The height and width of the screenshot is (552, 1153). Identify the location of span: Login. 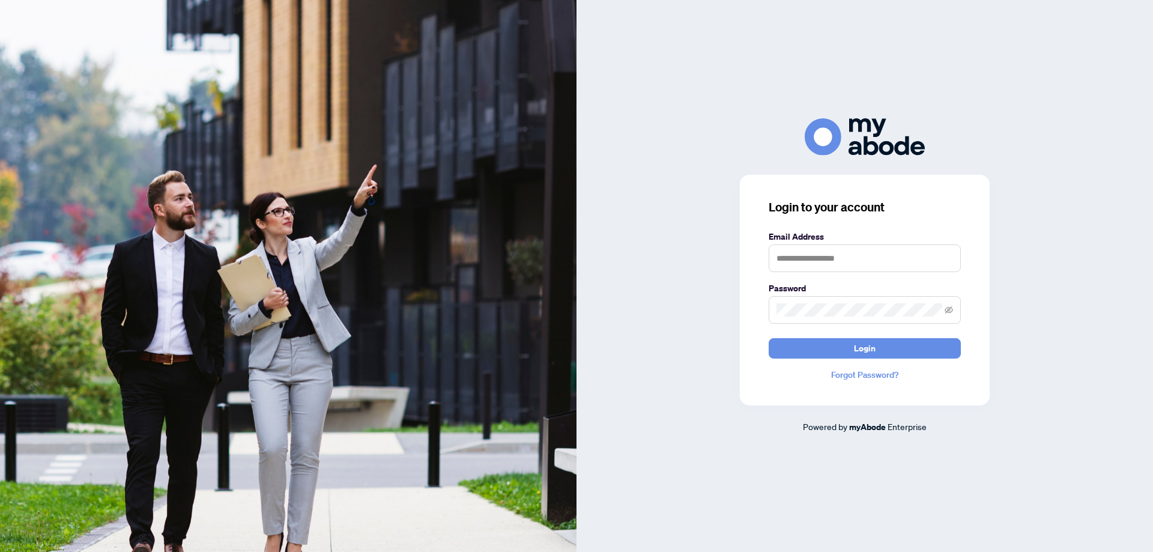
(865, 348).